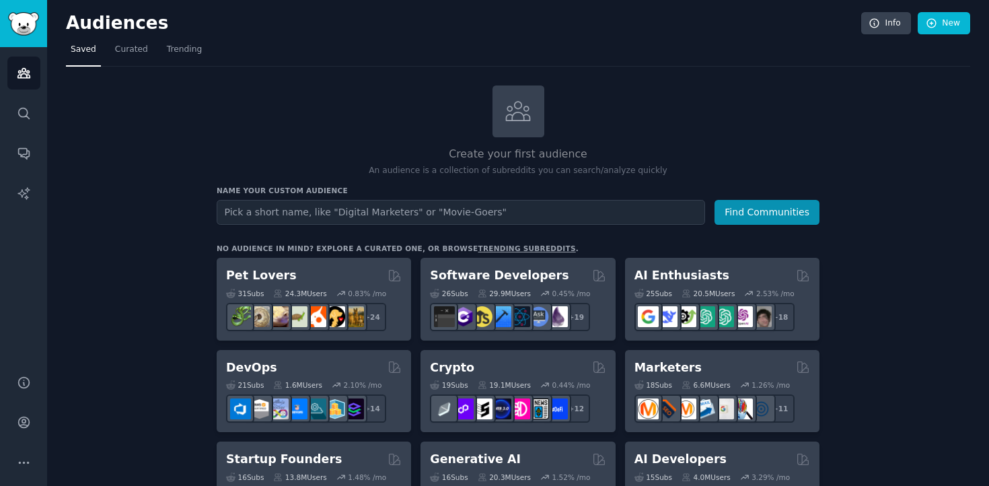  I want to click on div: 20.5M Users, so click(708, 293).